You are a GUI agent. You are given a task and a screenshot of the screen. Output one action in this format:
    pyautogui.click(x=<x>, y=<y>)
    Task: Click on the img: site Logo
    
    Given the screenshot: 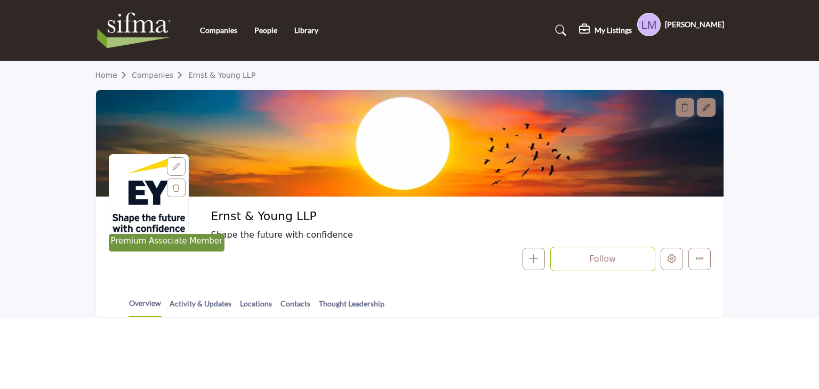 What is the action you would take?
    pyautogui.click(x=137, y=30)
    